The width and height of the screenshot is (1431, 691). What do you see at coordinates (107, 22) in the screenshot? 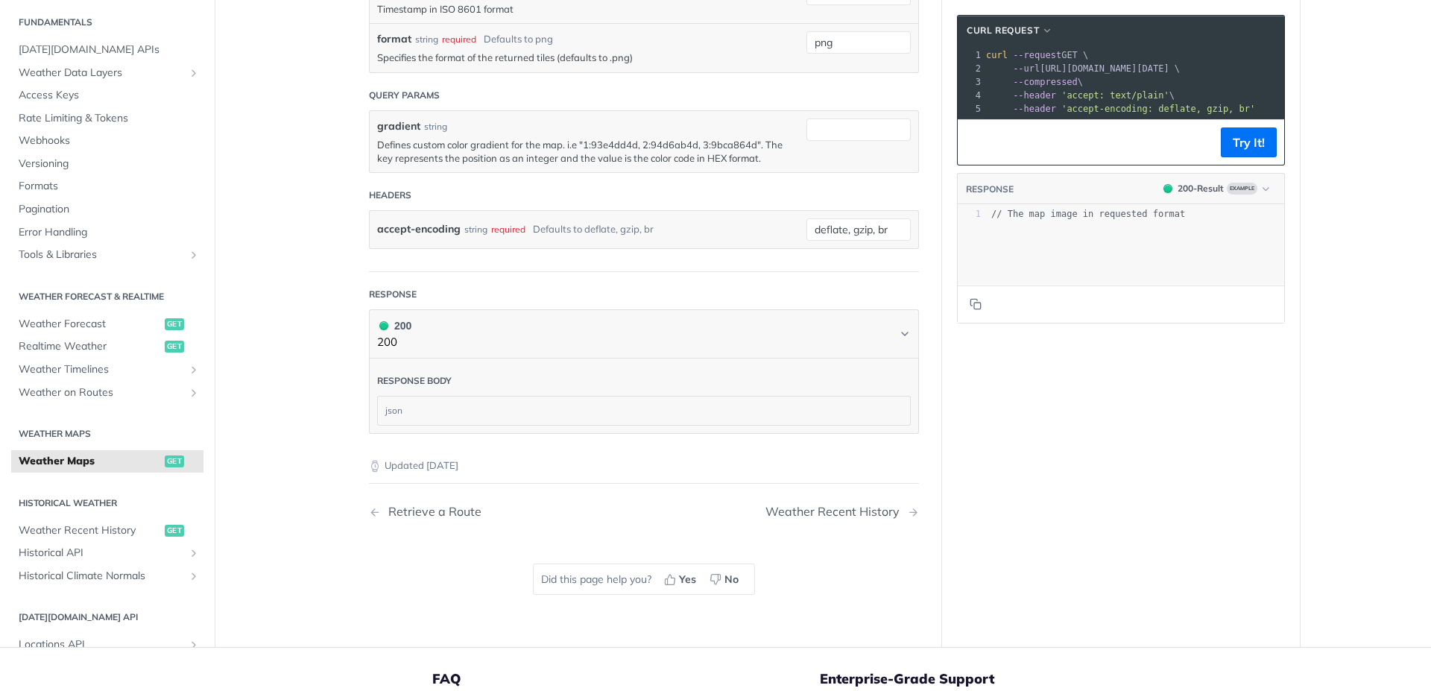
I see `h2: Fundamentals` at bounding box center [107, 22].